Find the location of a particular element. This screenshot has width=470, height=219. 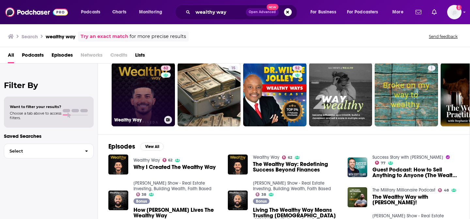

span: 52 is located at coordinates (298, 68).